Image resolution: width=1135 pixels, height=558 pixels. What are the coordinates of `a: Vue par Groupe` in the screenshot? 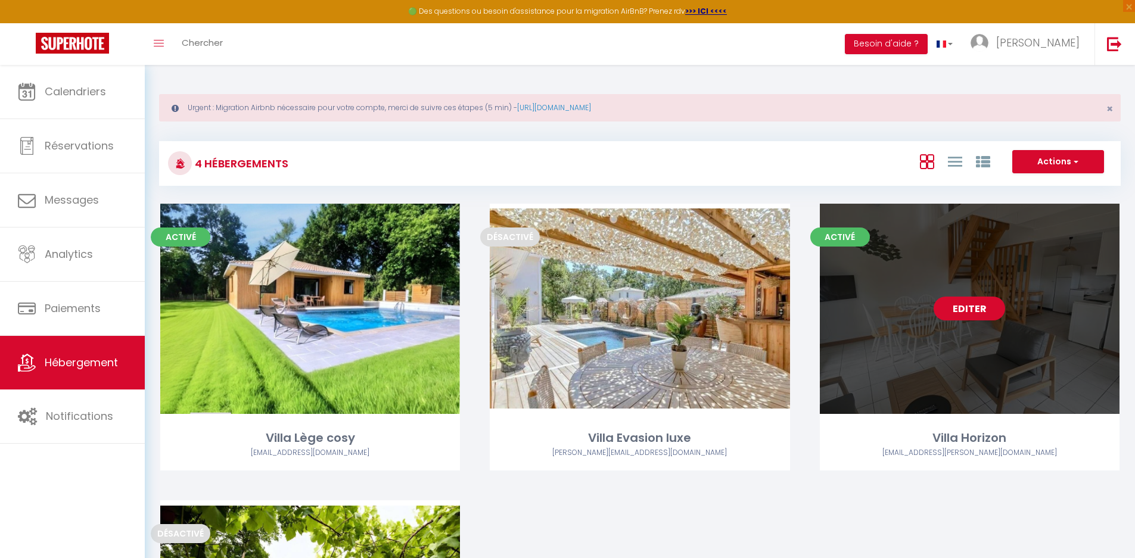 It's located at (983, 161).